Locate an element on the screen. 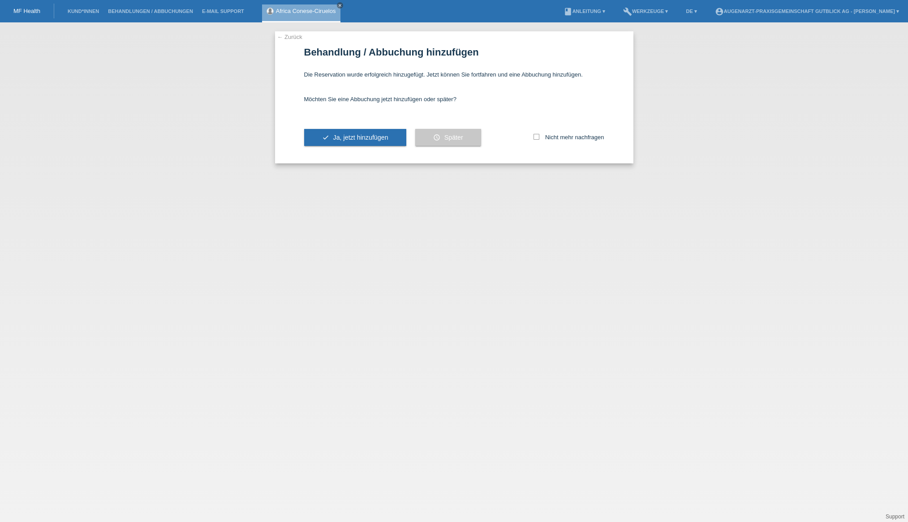 This screenshot has height=522, width=908. a: Support is located at coordinates (895, 517).